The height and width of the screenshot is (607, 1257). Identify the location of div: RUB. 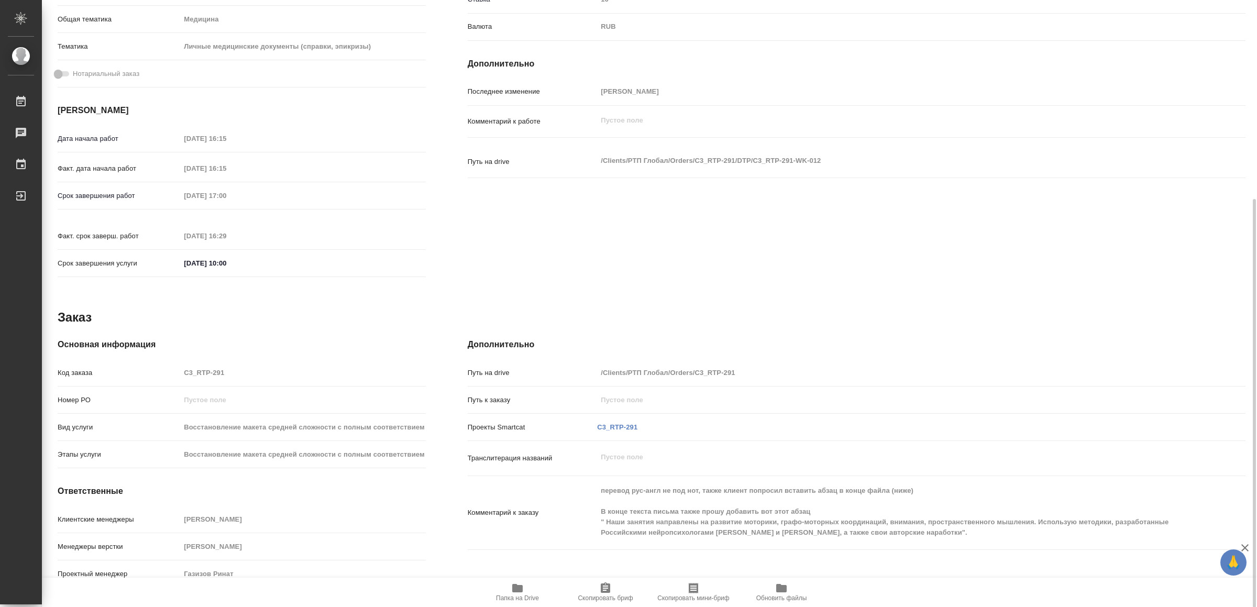
(889, 27).